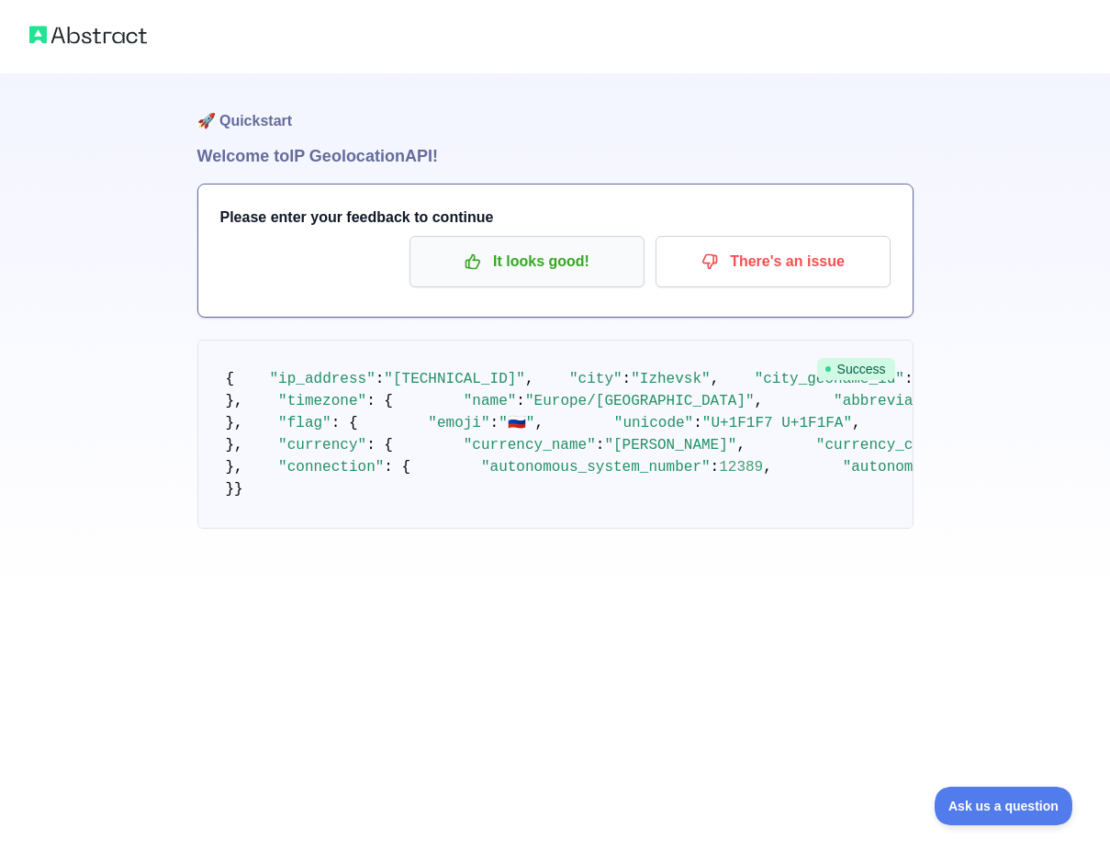 The width and height of the screenshot is (1110, 862). I want to click on h3: Please enter your feedback to continue, so click(555, 218).